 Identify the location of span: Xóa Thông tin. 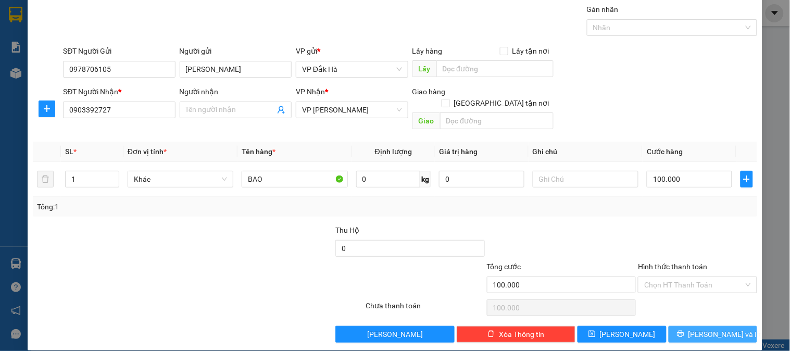
(521, 334).